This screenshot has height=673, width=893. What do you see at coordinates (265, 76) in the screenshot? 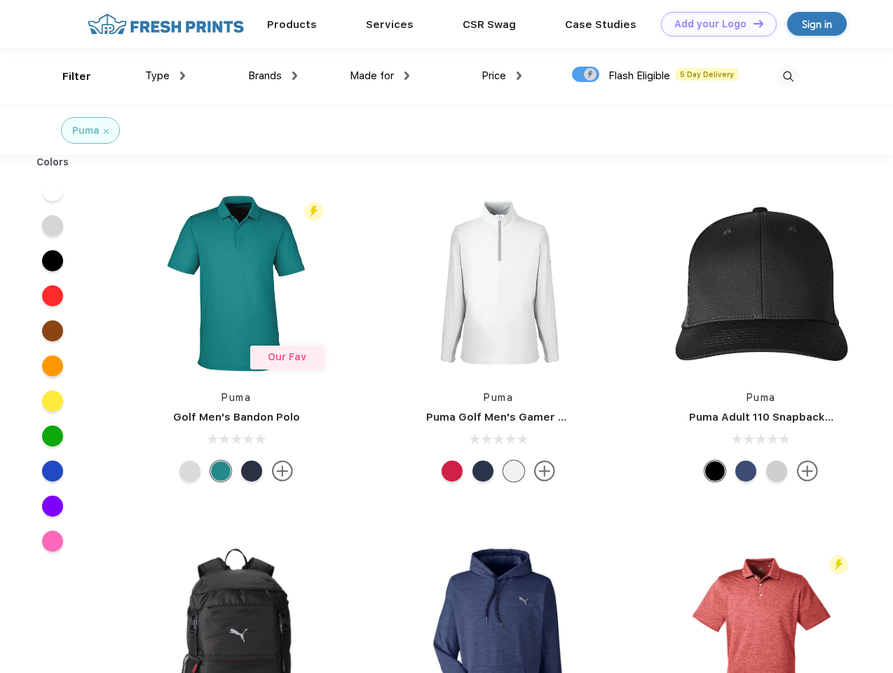
I see `span: Brands` at bounding box center [265, 76].